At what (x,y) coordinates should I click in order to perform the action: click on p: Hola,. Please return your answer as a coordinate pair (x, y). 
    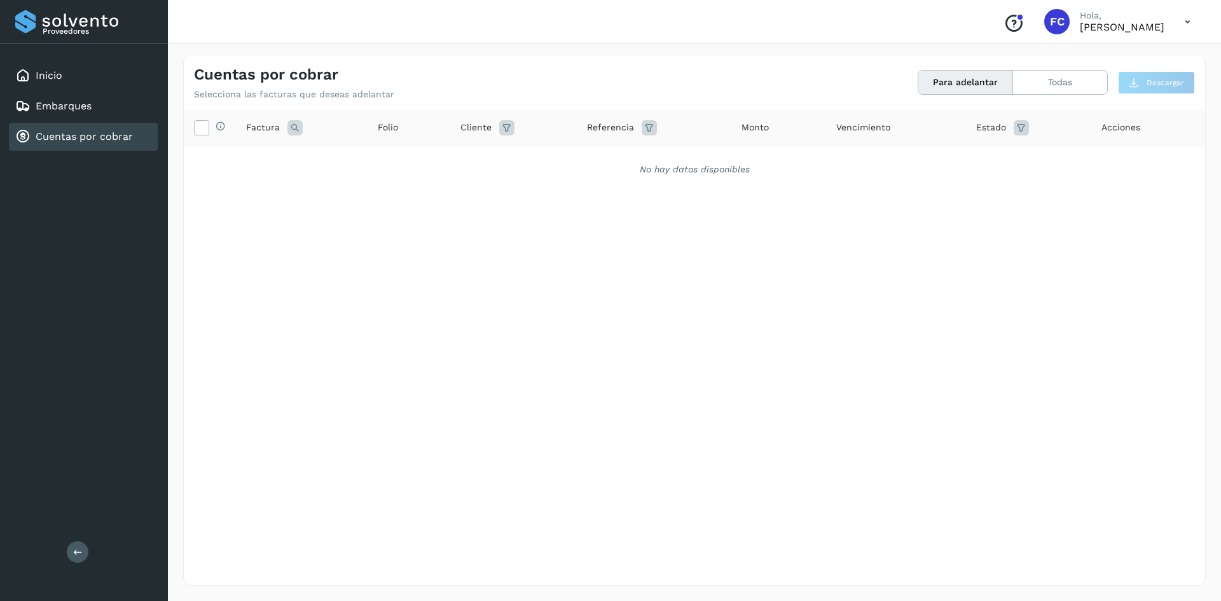
    Looking at the image, I should click on (1122, 15).